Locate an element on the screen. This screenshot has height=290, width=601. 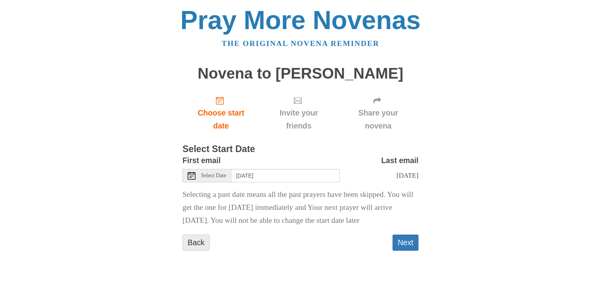
input: Use the arrow keys to pick a date is located at coordinates (285, 176).